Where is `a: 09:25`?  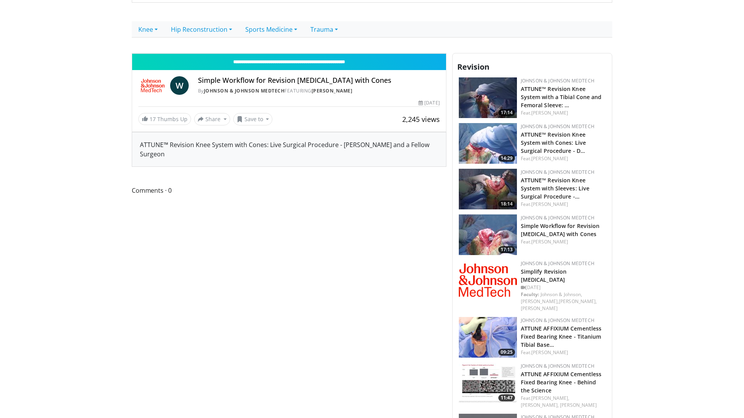 a: 09:25 is located at coordinates (488, 337).